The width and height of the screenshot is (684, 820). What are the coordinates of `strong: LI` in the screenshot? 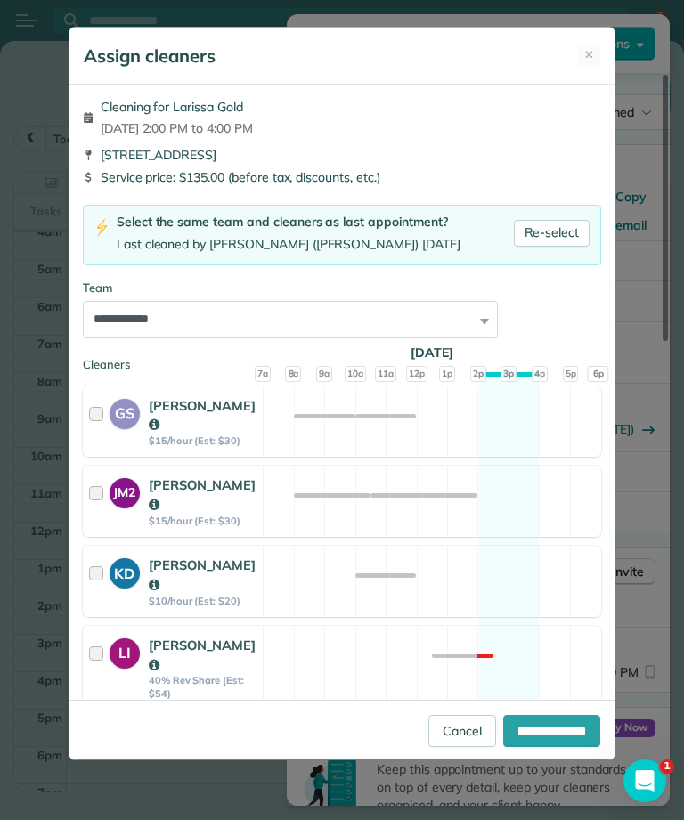 It's located at (125, 651).